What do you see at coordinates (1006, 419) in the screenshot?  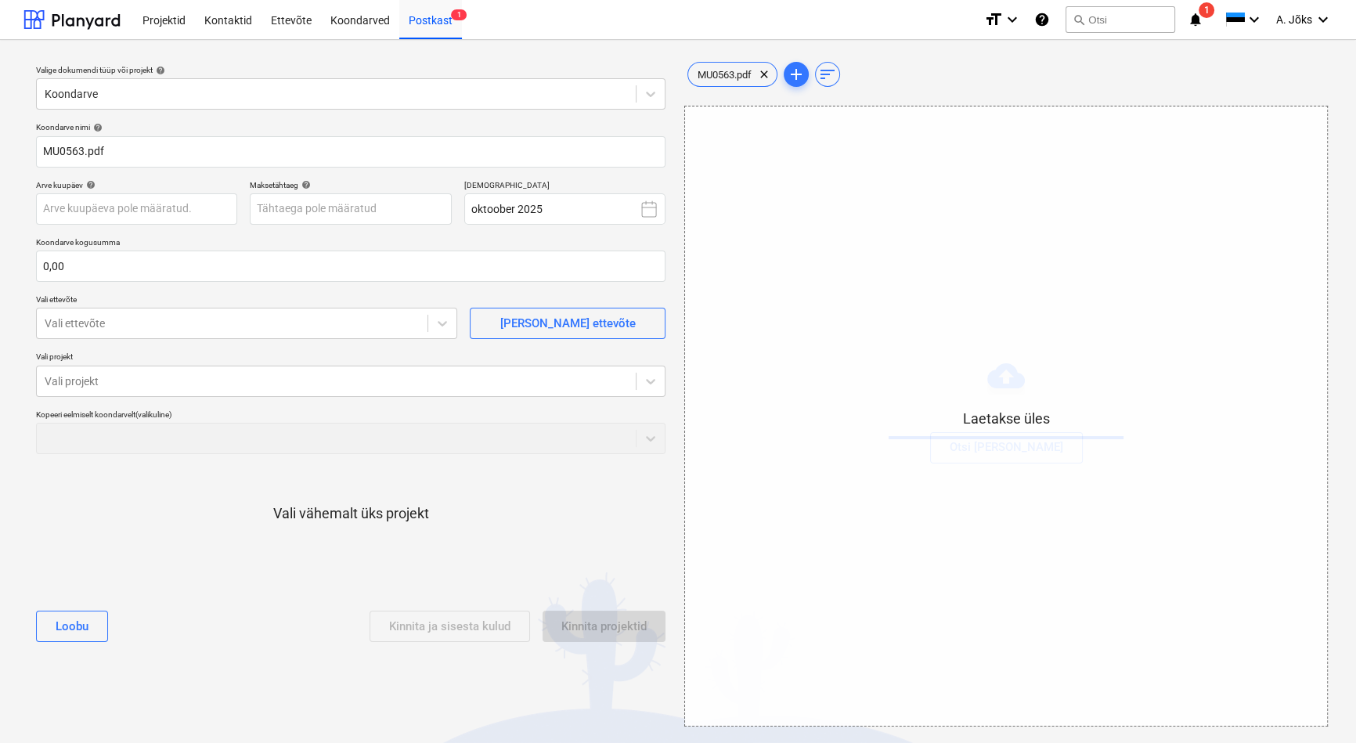 I see `p: Laetakse üles` at bounding box center [1006, 419].